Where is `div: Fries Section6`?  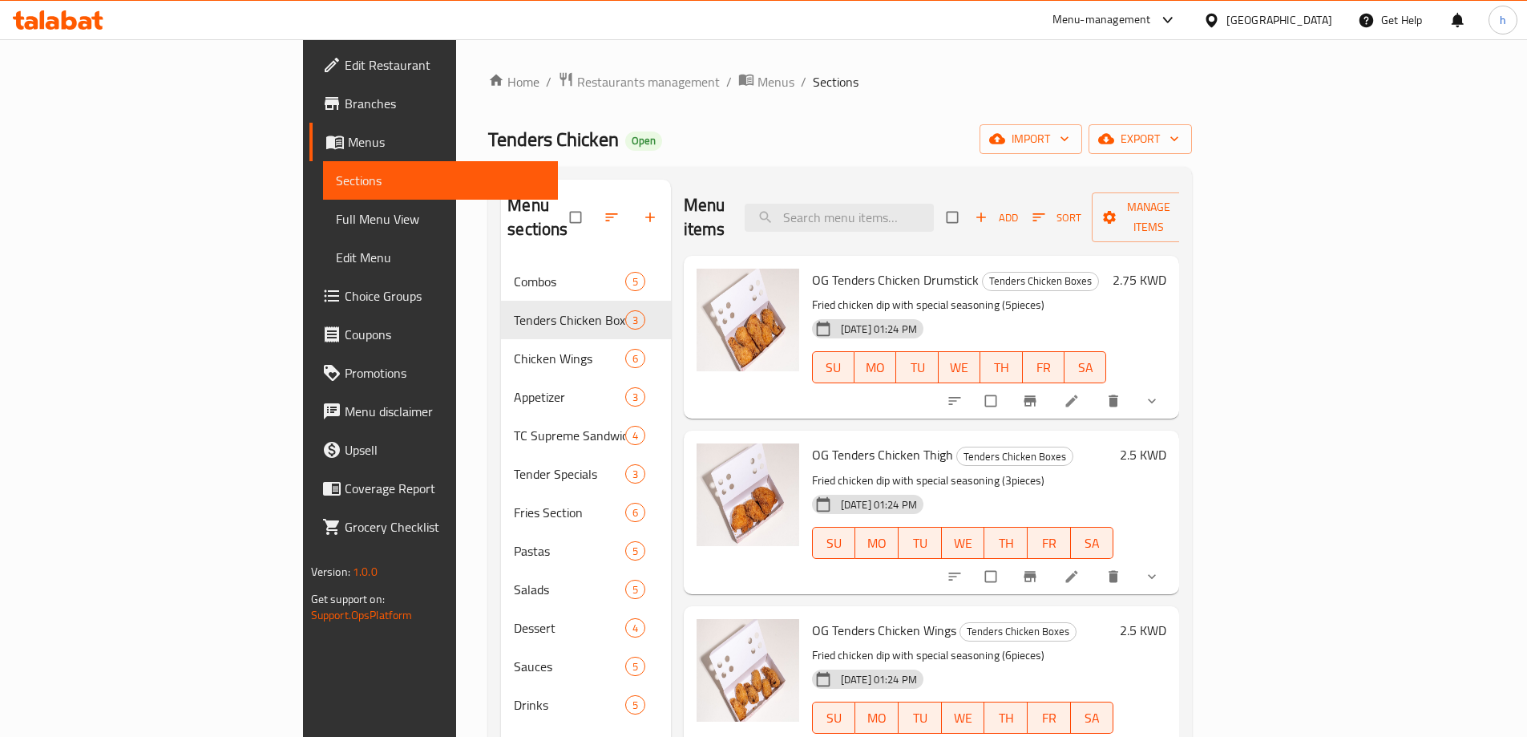
div: Fries Section6 is located at coordinates (586, 512).